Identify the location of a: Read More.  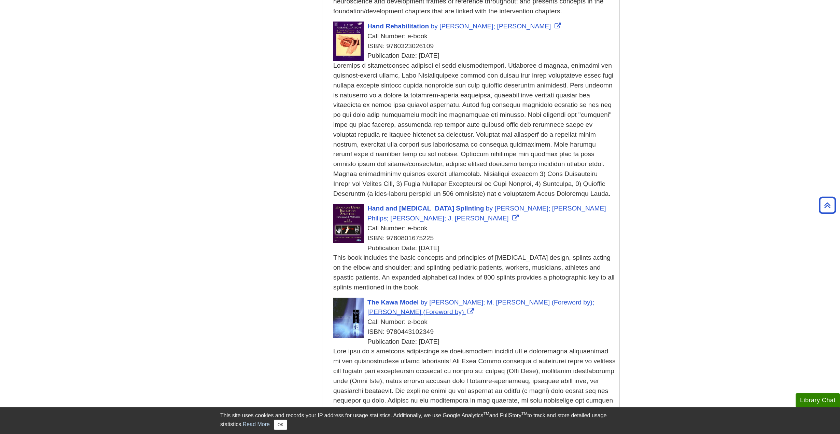
(256, 424).